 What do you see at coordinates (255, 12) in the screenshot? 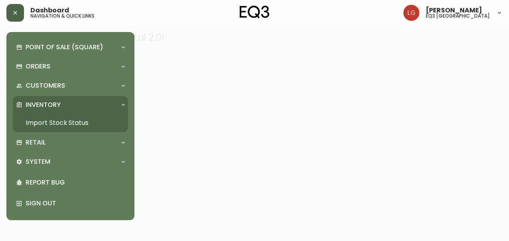
I see `img: logo` at bounding box center [255, 12].